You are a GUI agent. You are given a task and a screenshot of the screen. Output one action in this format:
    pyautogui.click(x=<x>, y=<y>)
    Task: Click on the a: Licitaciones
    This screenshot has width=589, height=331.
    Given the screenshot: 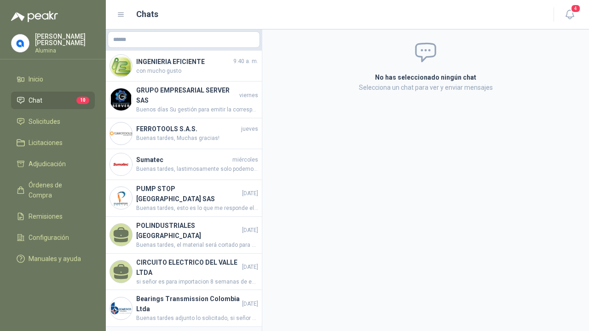 What is the action you would take?
    pyautogui.click(x=53, y=143)
    